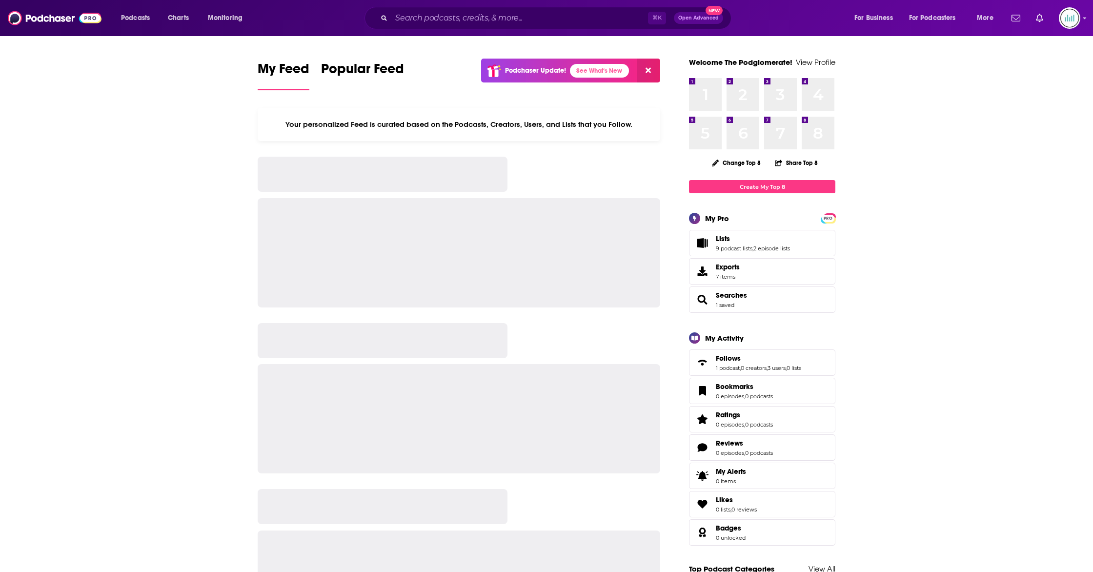  I want to click on span: New, so click(714, 10).